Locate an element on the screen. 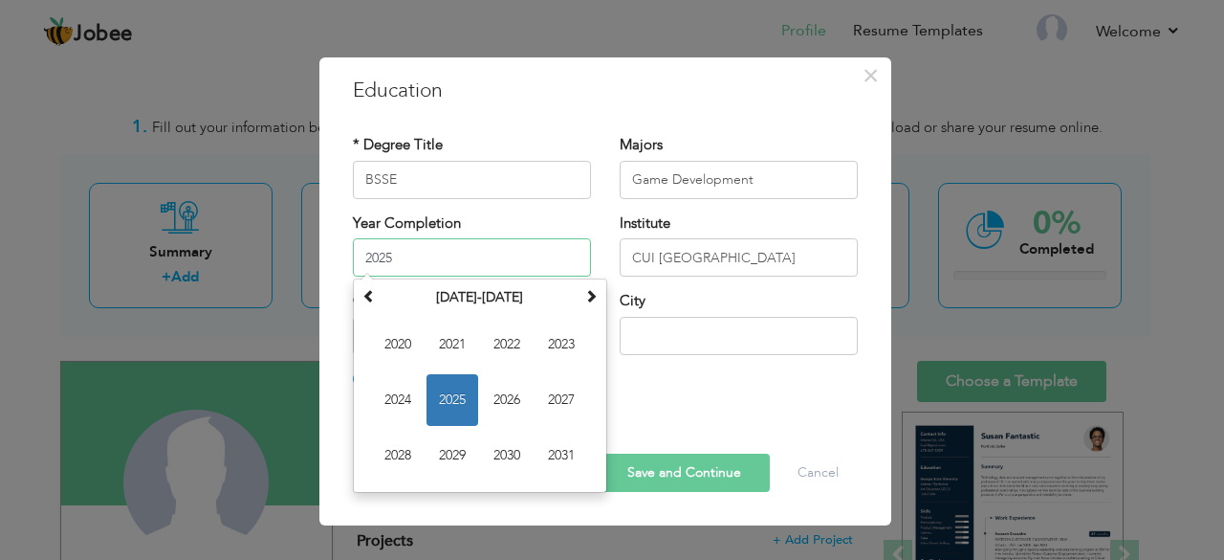  span: 2027 is located at coordinates (561, 400).